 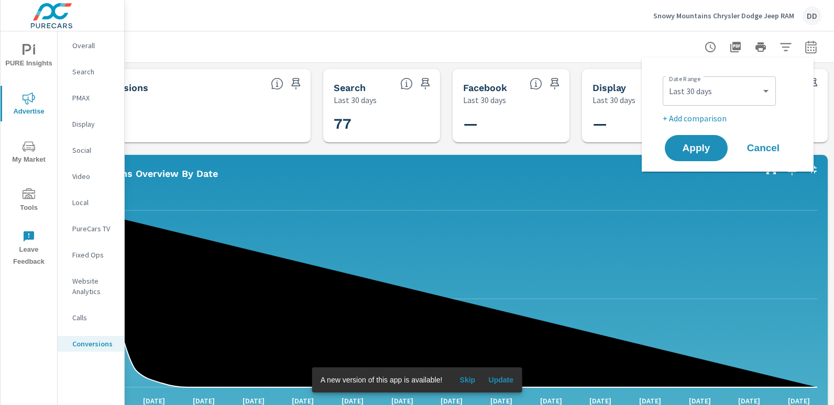 What do you see at coordinates (91, 229) in the screenshot?
I see `div: PureCars TV` at bounding box center [91, 229].